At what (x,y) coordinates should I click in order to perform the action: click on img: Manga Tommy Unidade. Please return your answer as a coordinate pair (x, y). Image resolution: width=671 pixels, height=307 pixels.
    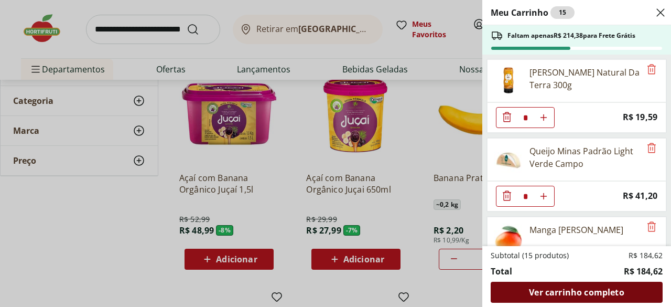
    Looking at the image, I should click on (509, 238).